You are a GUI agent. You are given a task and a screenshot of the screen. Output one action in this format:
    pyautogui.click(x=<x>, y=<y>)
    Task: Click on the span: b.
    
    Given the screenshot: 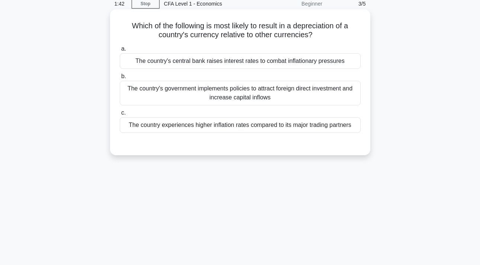 What is the action you would take?
    pyautogui.click(x=123, y=76)
    